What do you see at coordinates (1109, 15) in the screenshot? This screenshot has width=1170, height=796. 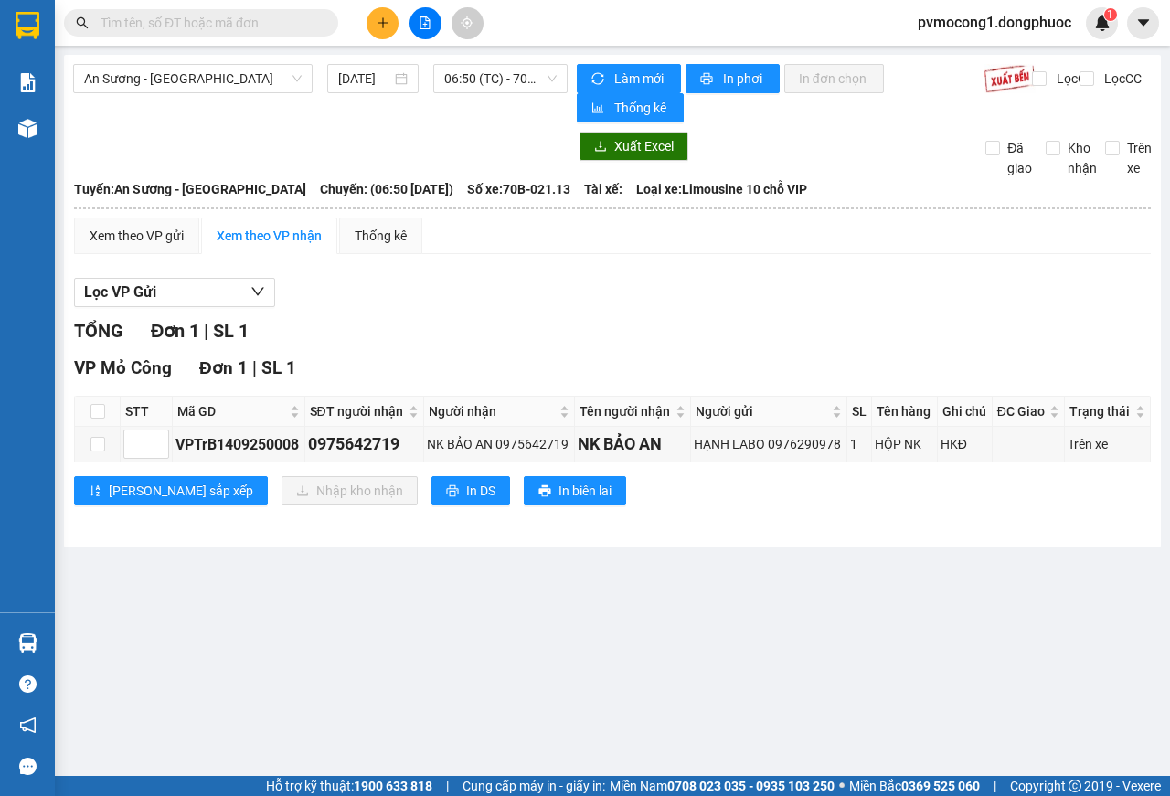 I see `span: 1` at bounding box center [1109, 15].